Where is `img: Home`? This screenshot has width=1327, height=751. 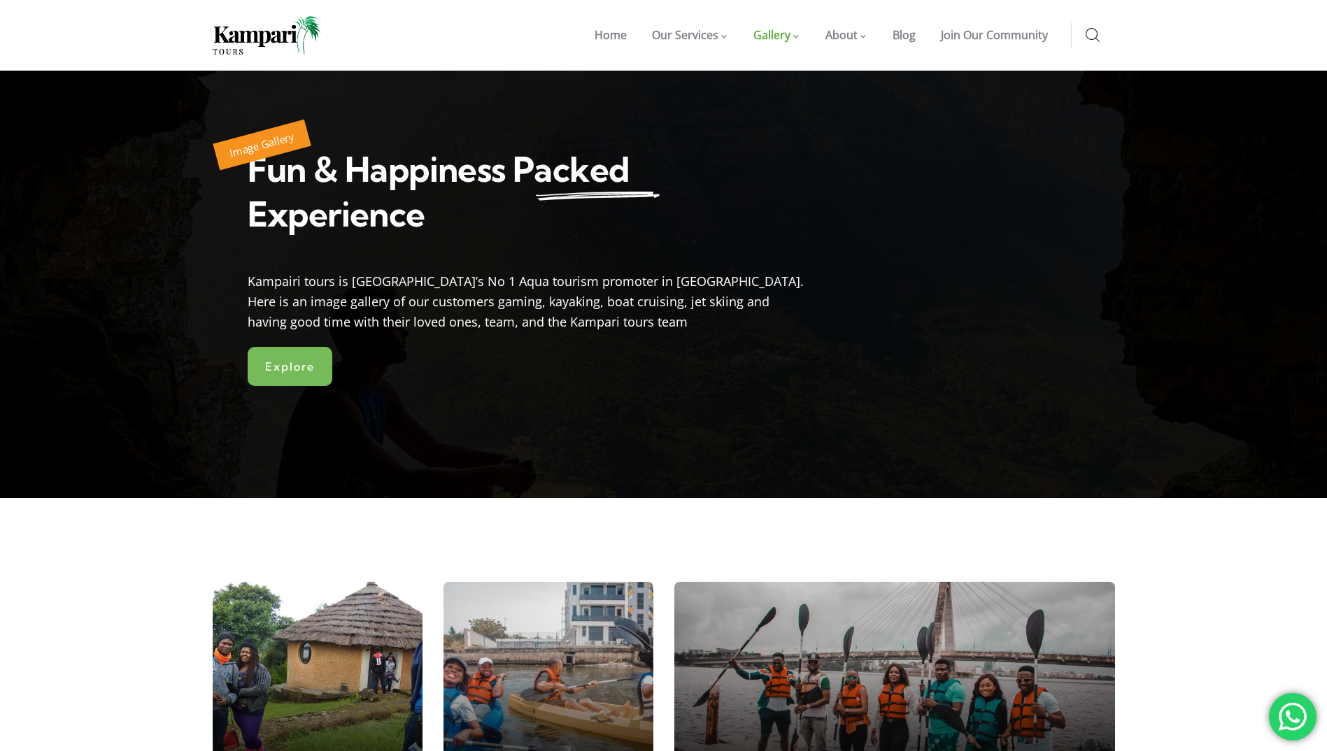 img: Home is located at coordinates (266, 35).